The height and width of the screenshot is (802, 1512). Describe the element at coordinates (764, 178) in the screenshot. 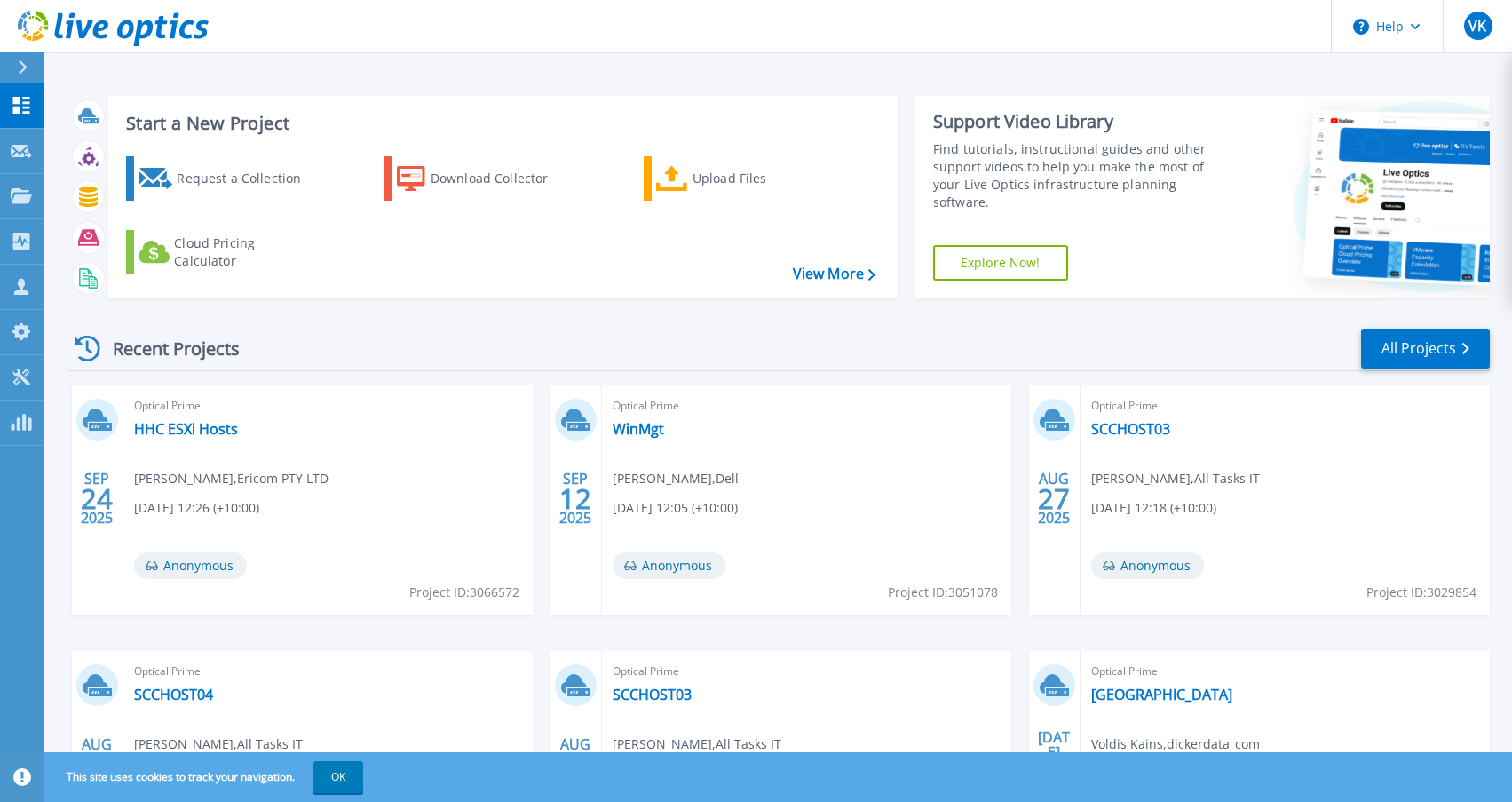

I see `div: Upload Files` at that location.